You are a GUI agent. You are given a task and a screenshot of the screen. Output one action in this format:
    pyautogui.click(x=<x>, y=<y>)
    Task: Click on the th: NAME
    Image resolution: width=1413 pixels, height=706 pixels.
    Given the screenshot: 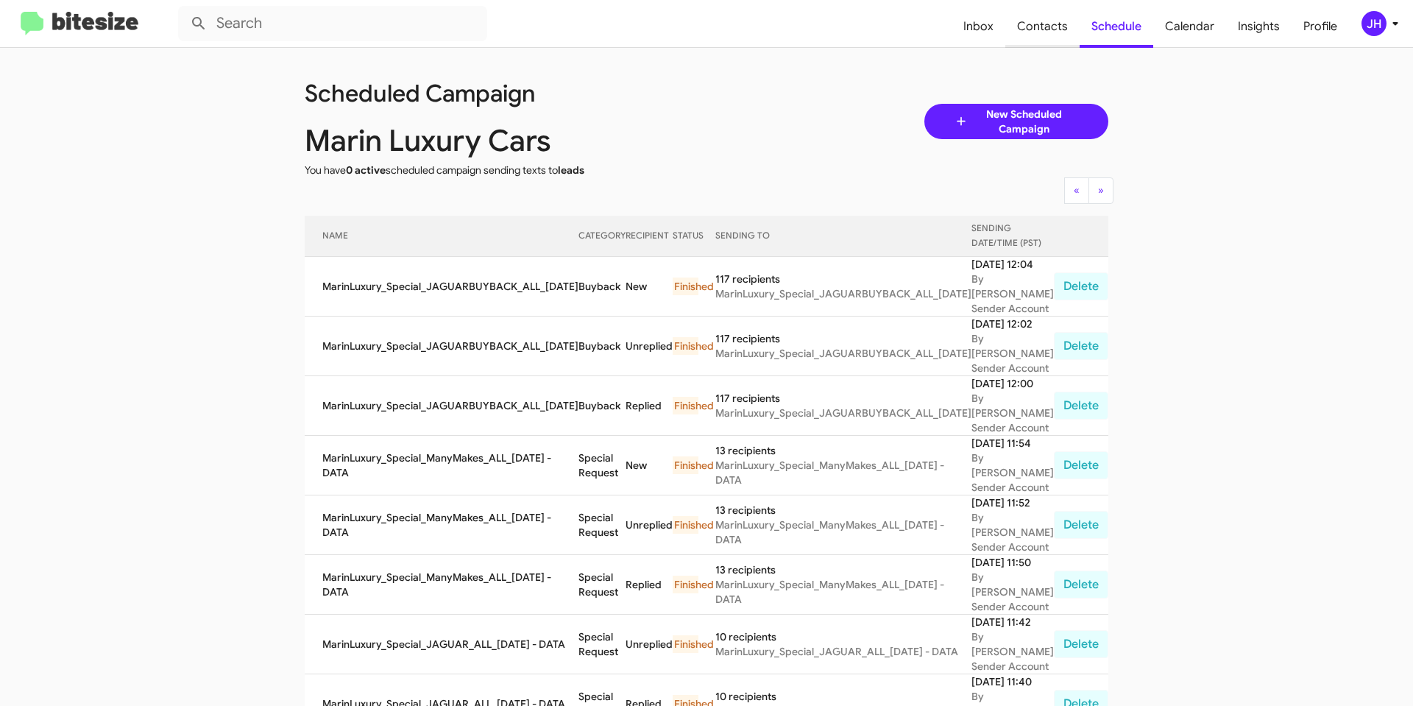 What is the action you would take?
    pyautogui.click(x=442, y=236)
    